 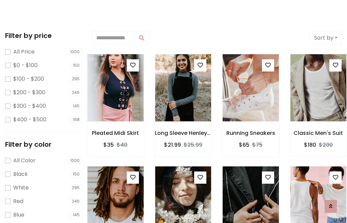 I want to click on label: $200 - $300, so click(x=29, y=93).